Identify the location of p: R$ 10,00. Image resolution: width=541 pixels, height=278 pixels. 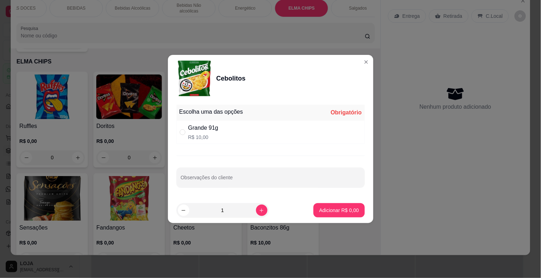
(203, 137).